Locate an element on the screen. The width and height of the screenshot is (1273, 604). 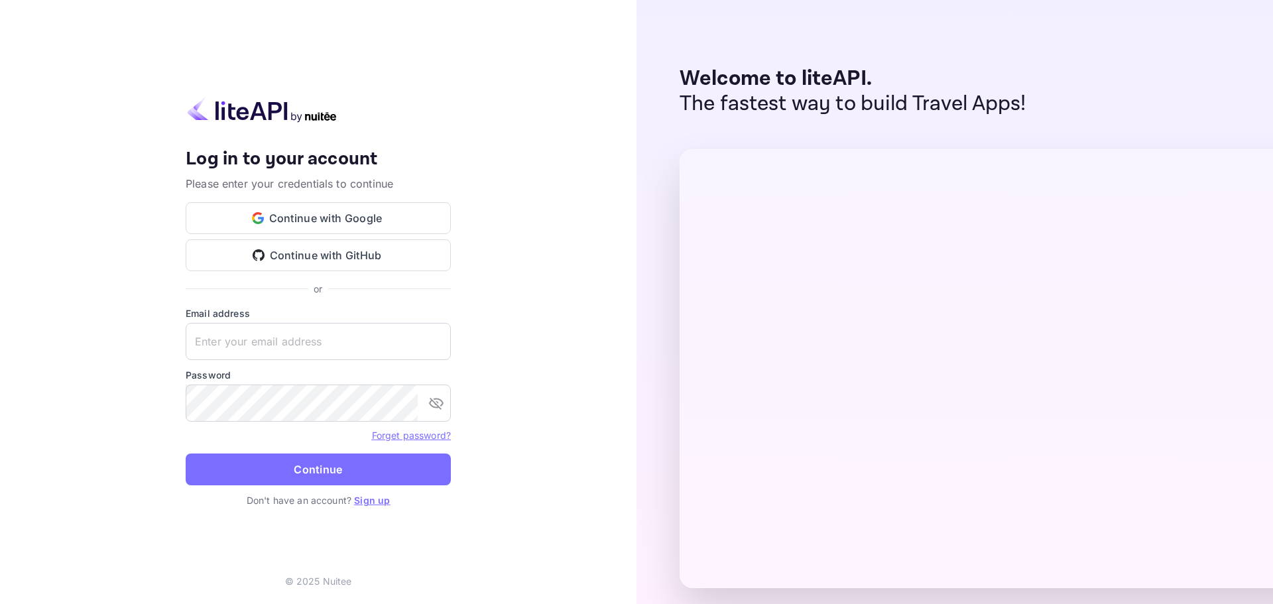
a: Forget password? is located at coordinates (411, 435).